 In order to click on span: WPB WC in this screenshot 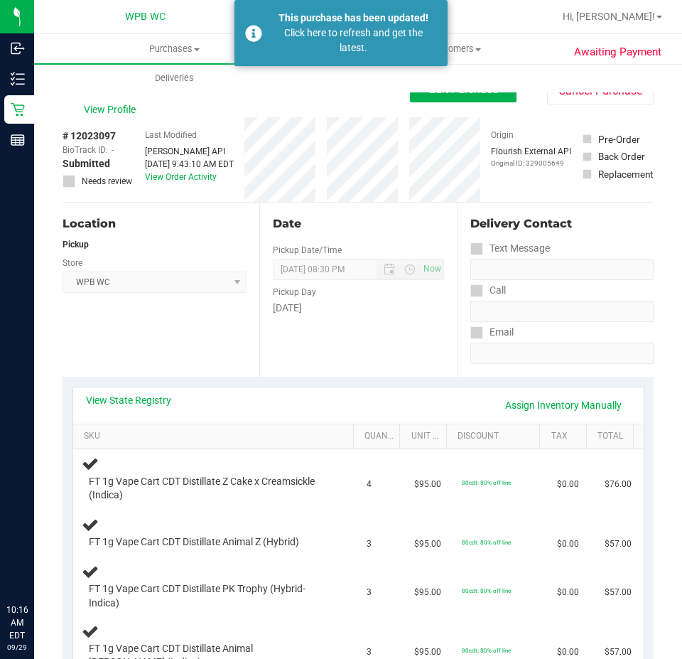, I will do `click(145, 16)`.